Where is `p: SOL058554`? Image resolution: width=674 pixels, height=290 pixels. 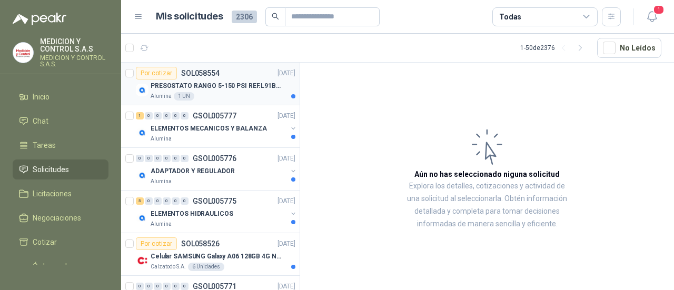
p: SOL058554 is located at coordinates (200, 73).